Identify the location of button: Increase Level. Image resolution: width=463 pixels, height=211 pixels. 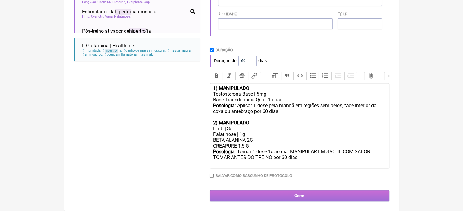
(350, 76).